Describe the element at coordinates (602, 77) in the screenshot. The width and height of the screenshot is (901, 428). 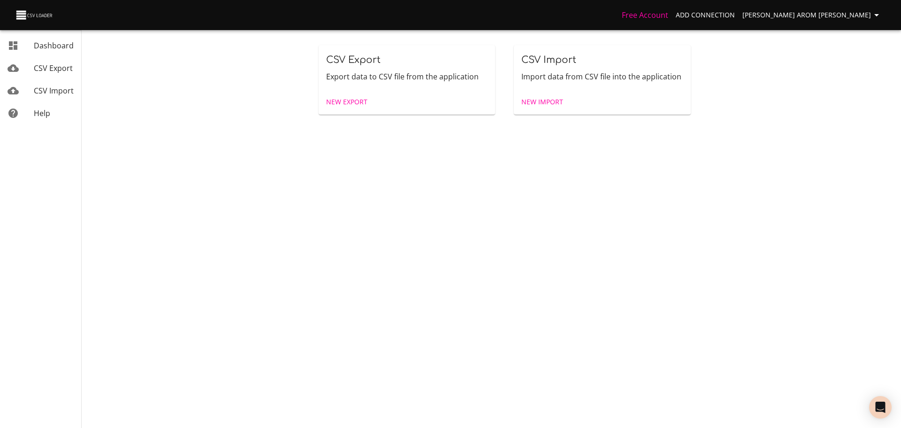
I see `p: Import data from CSV file into the application` at that location.